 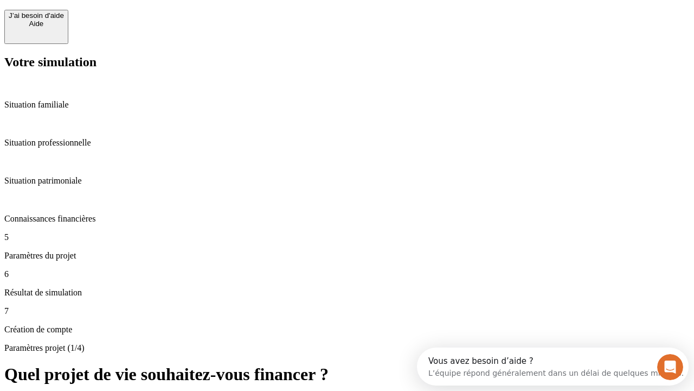 I want to click on h2: Votre simulation, so click(x=347, y=62).